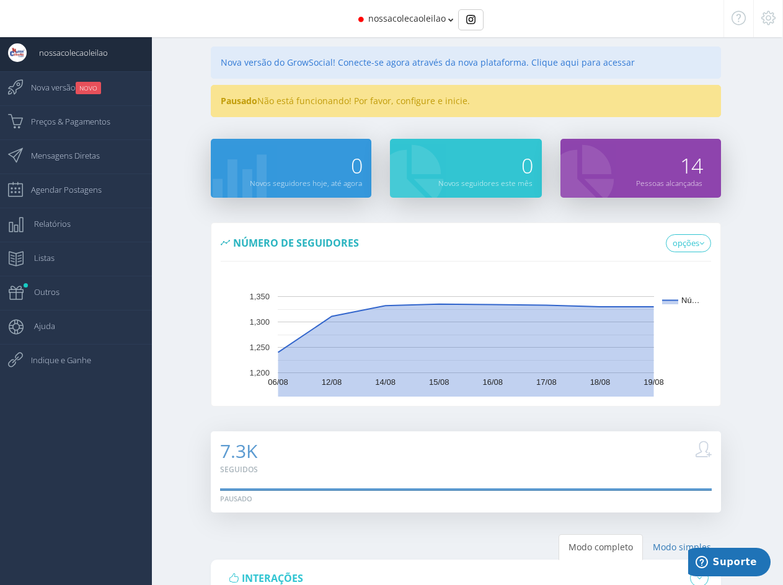 This screenshot has width=783, height=585. What do you see at coordinates (485, 183) in the screenshot?
I see `small: Novos seguidores este mês` at bounding box center [485, 183].